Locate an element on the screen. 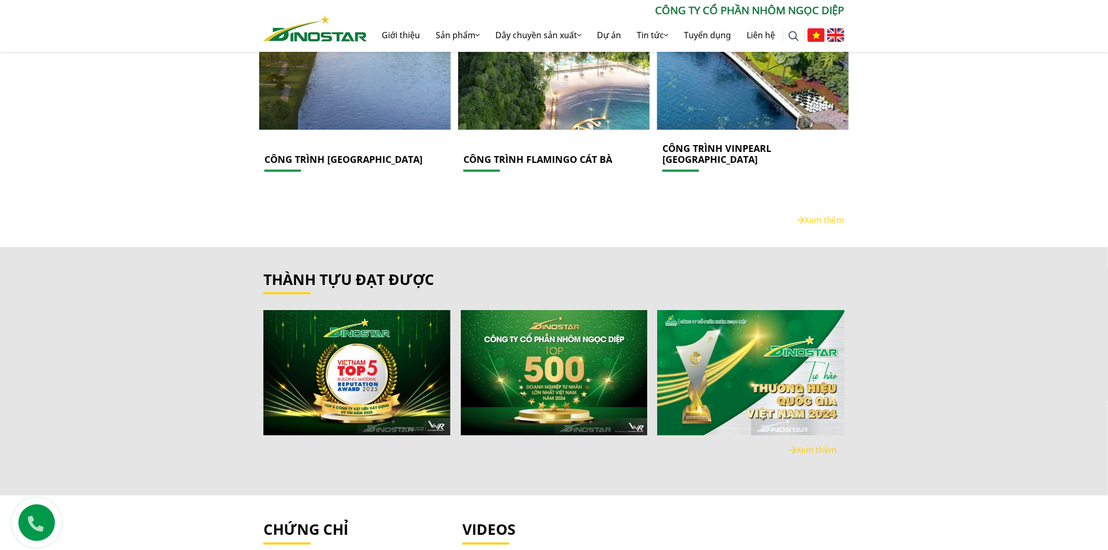  img: Tiếng Việt is located at coordinates (816, 35).